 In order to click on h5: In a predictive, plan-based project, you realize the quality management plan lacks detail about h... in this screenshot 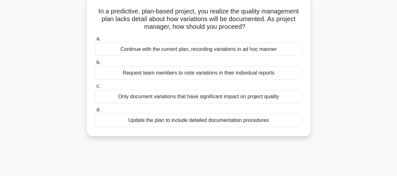, I will do `click(199, 19)`.